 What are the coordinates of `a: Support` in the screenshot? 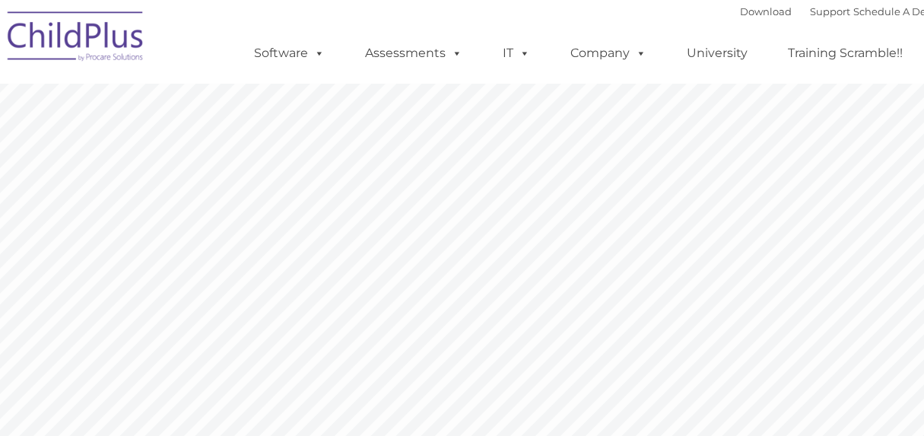 It's located at (830, 11).